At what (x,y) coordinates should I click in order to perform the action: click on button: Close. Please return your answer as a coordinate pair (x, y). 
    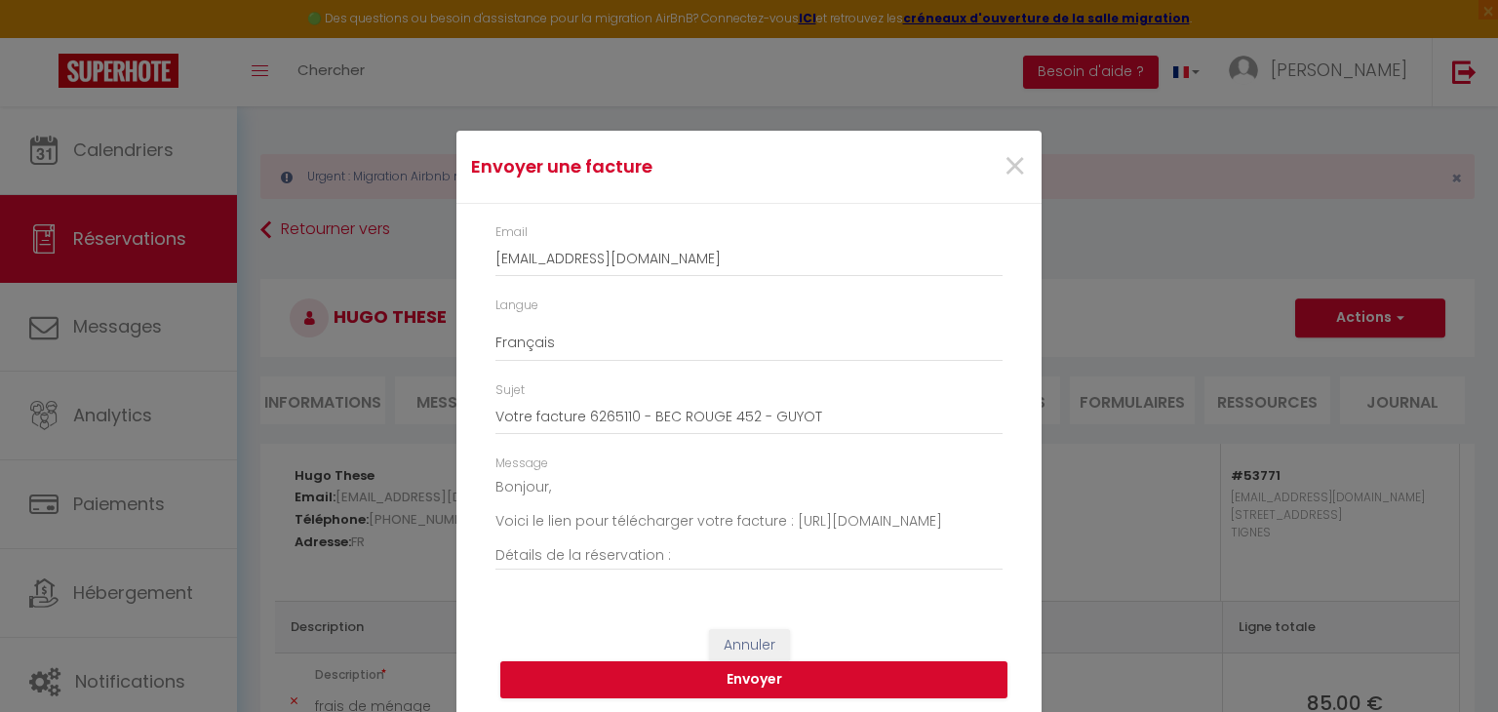
    Looking at the image, I should click on (1014, 167).